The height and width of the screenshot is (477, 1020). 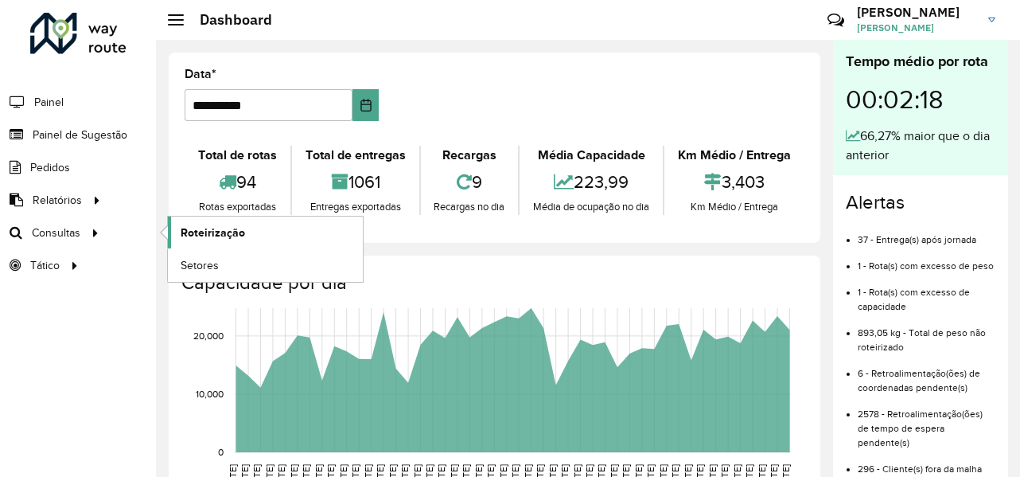 I want to click on span: Painel de Sugestão, so click(x=80, y=134).